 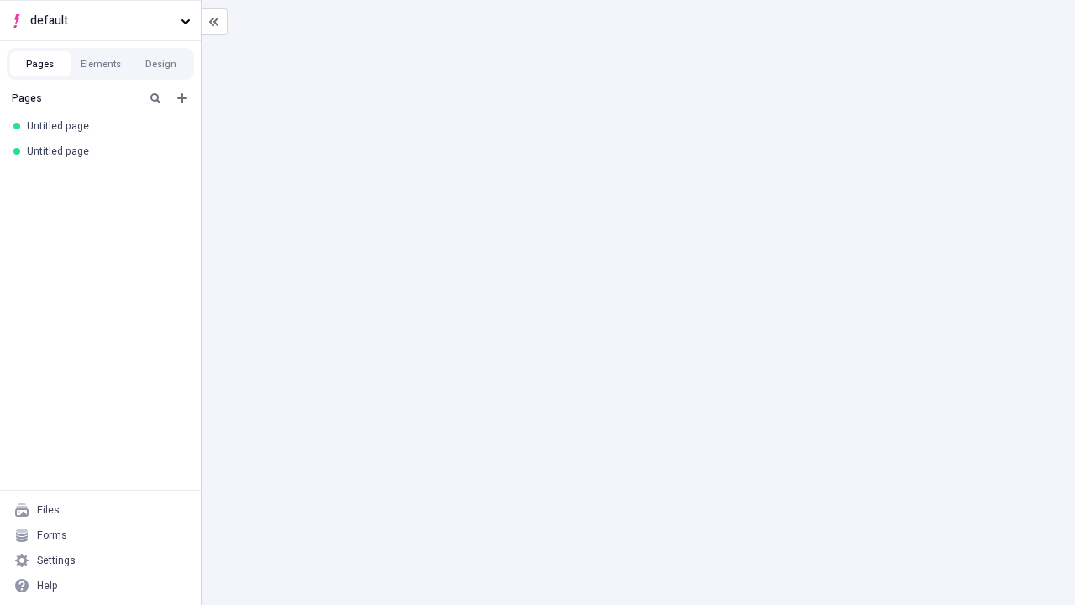 I want to click on div: Forms, so click(x=52, y=535).